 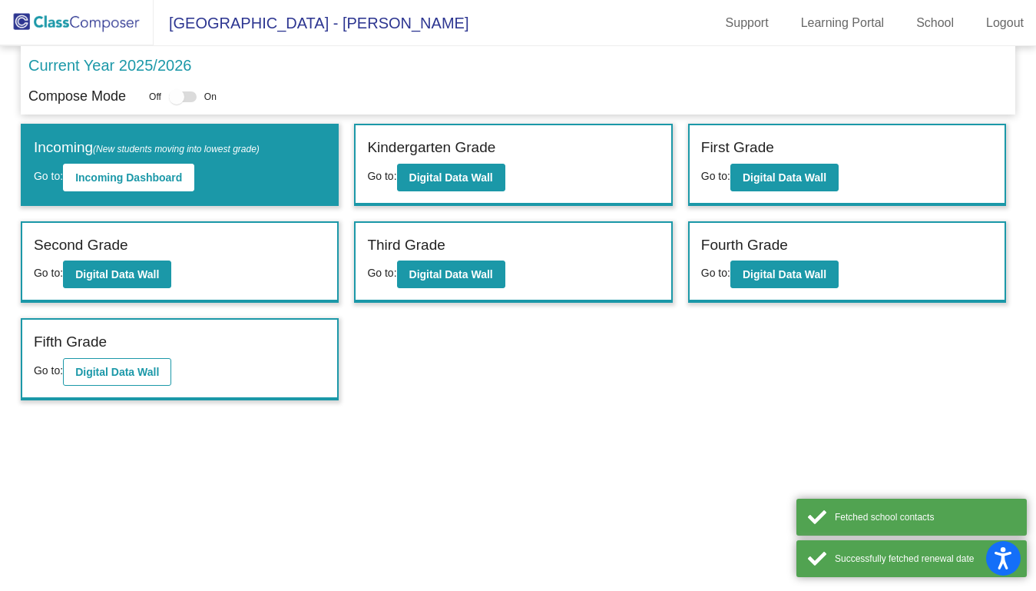 What do you see at coordinates (925, 517) in the screenshot?
I see `div: Fetched school contacts` at bounding box center [925, 517].